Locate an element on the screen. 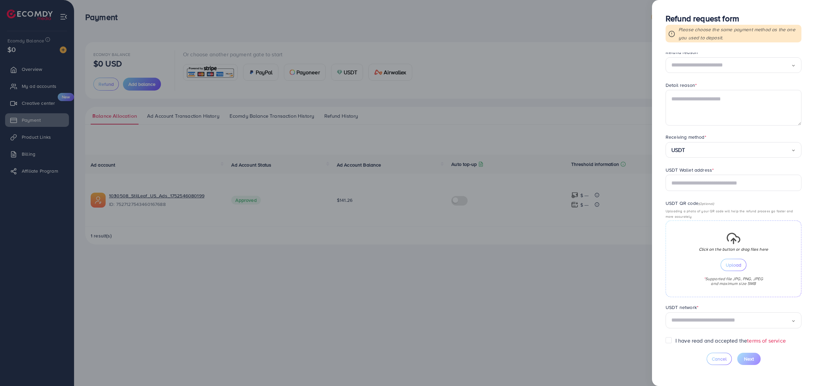 This screenshot has height=386, width=815. span: Upload is located at coordinates (733, 265).